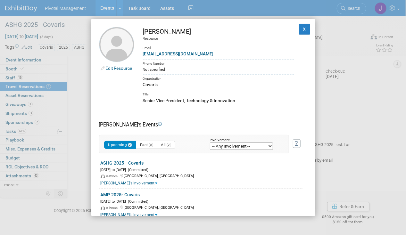  I want to click on a: Edit Resource, so click(119, 68).